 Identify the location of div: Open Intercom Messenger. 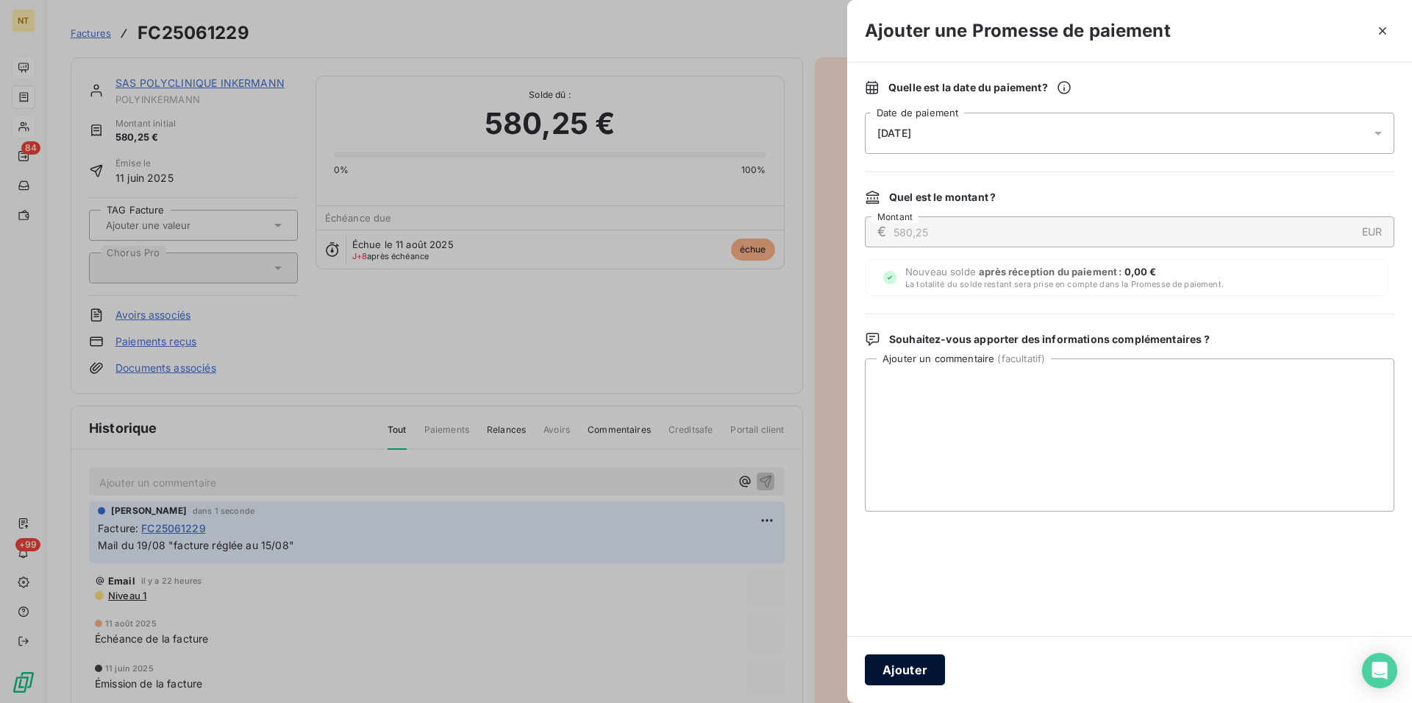
(1380, 670).